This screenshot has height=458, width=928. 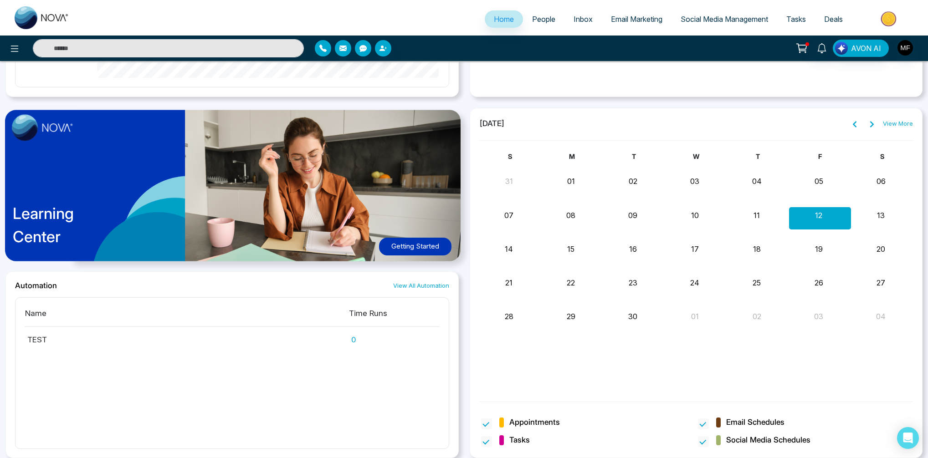 I want to click on button: 12, so click(x=818, y=215).